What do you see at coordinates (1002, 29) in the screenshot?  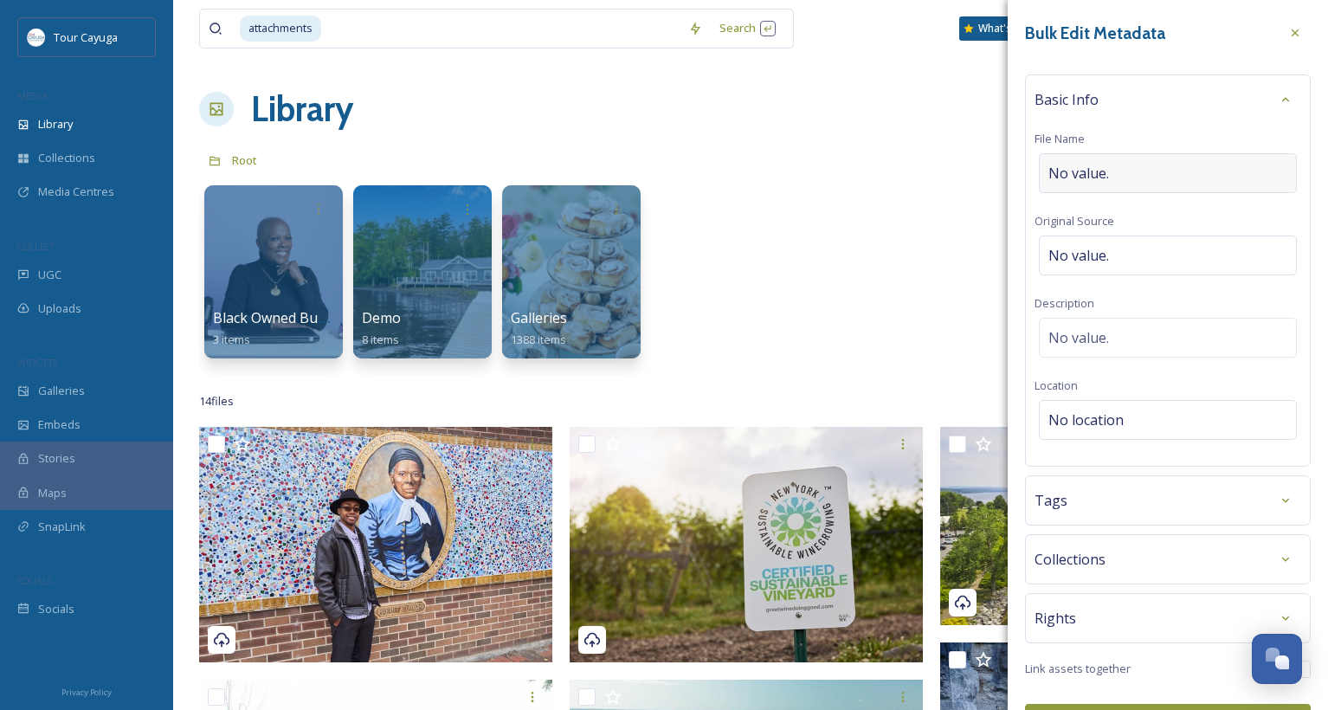 I see `div: What's New` at bounding box center [1002, 29].